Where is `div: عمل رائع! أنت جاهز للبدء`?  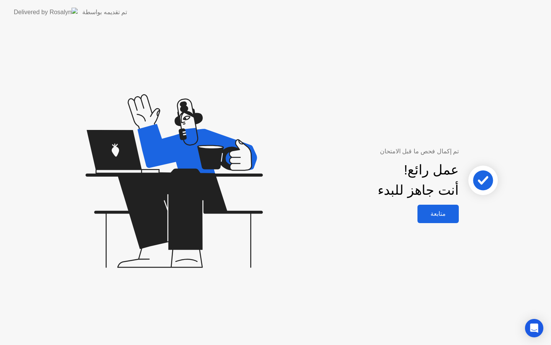
div: عمل رائع! أنت جاهز للبدء is located at coordinates (419, 180).